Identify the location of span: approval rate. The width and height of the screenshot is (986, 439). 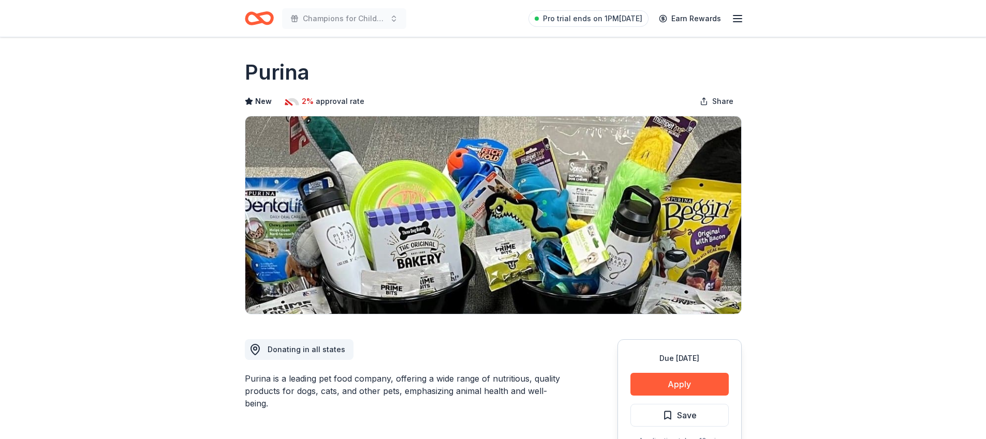
(340, 101).